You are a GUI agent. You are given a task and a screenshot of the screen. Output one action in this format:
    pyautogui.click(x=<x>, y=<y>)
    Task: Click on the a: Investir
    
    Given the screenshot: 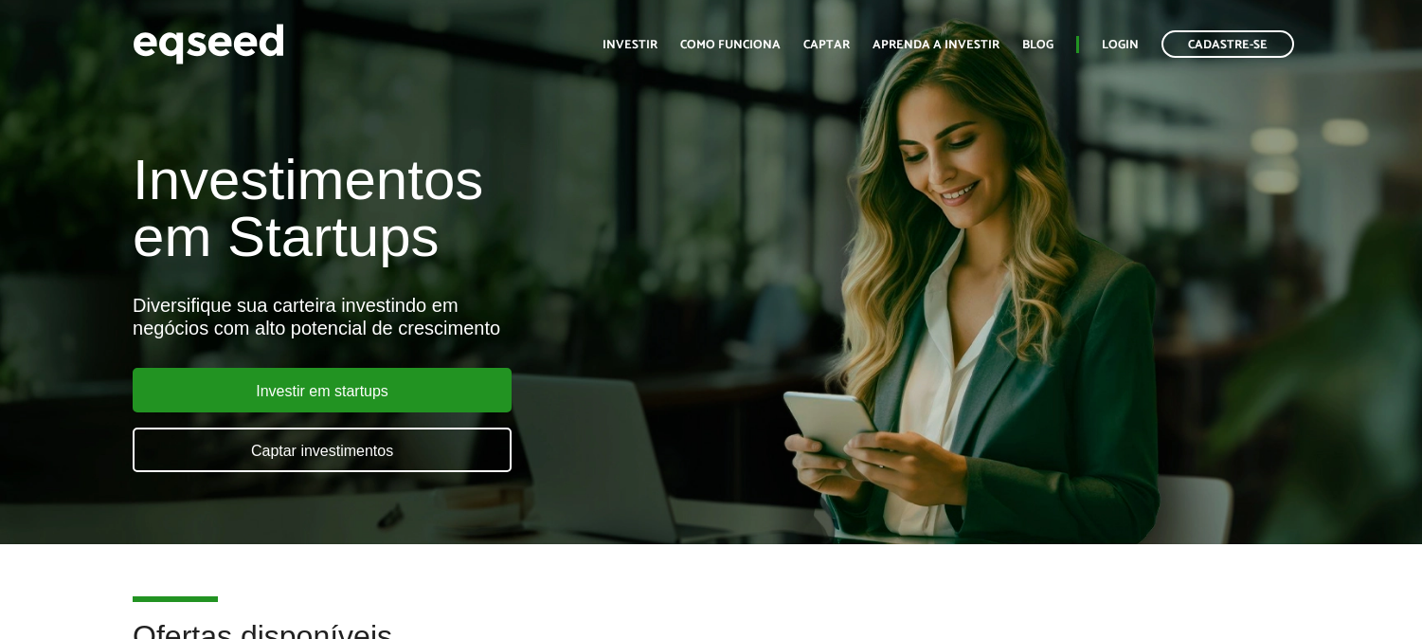 What is the action you would take?
    pyautogui.click(x=630, y=45)
    